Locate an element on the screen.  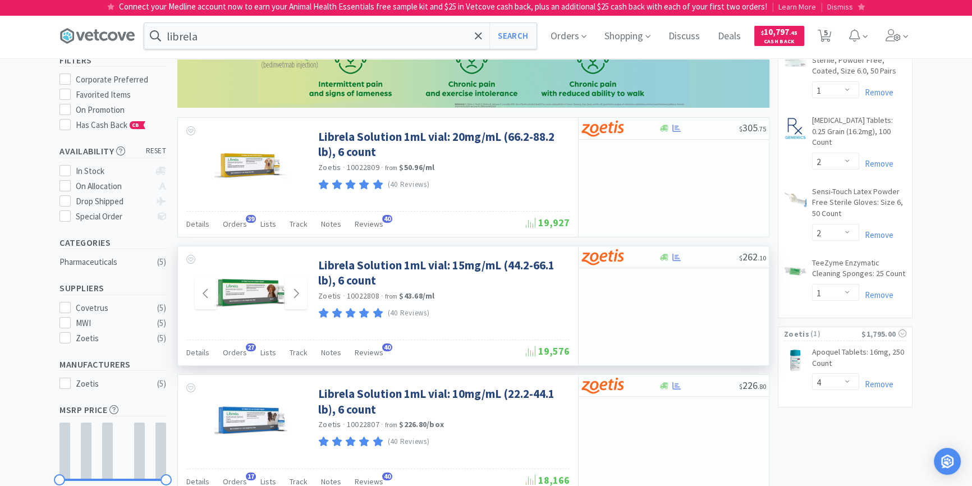
a: Sensi-Touch Latex Powder Free Sterile Gloves: Size 6, 50 Count is located at coordinates (859, 205).